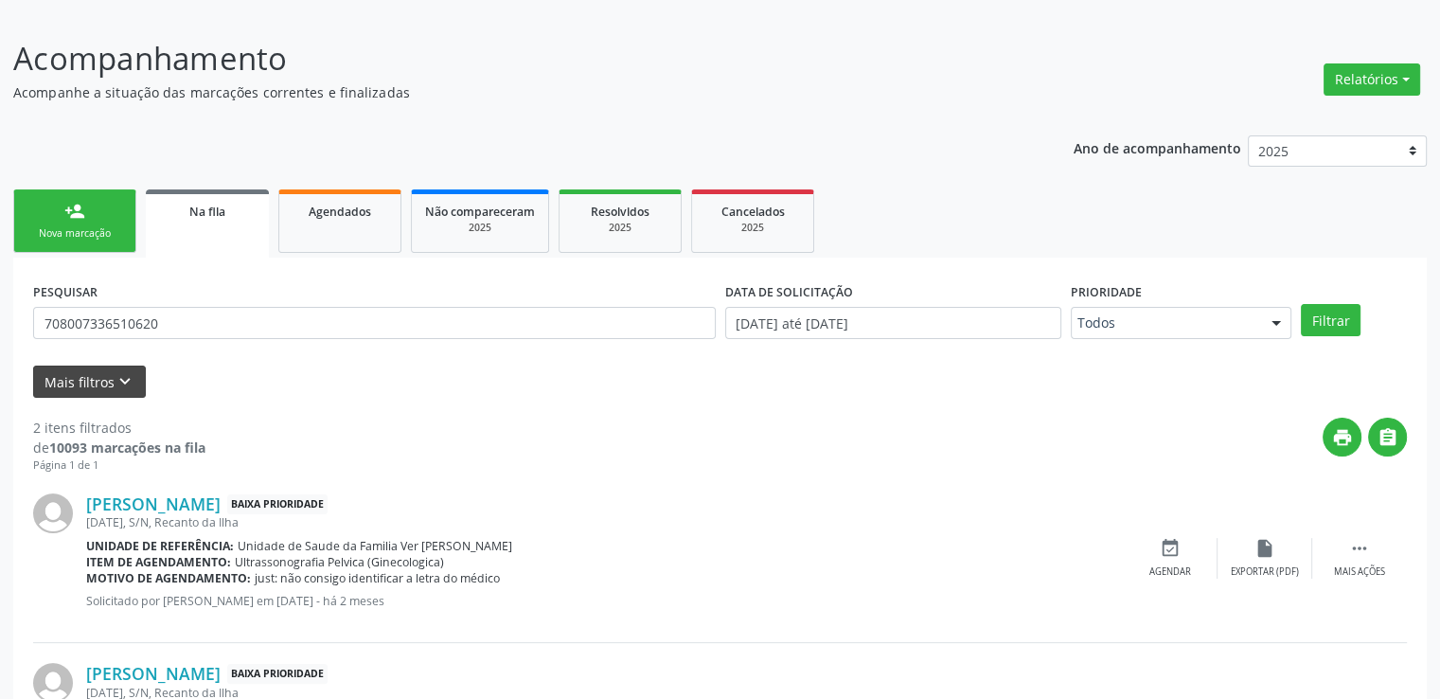 The height and width of the screenshot is (699, 1440). Describe the element at coordinates (620, 211) in the screenshot. I see `span: Resolvidos` at that location.